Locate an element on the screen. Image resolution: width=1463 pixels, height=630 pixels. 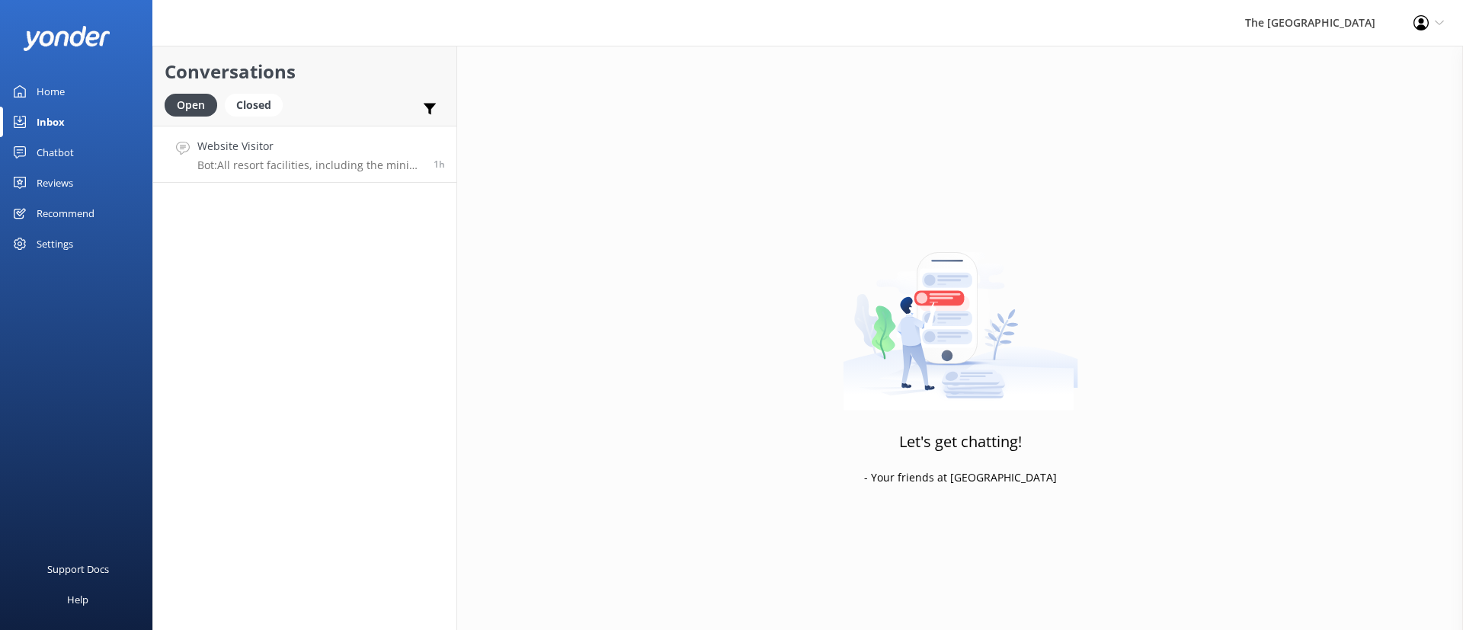
p: Bot: All resort facilities, including the mini water park, are reserved exclusively for our in-ho... is located at coordinates (309, 165).